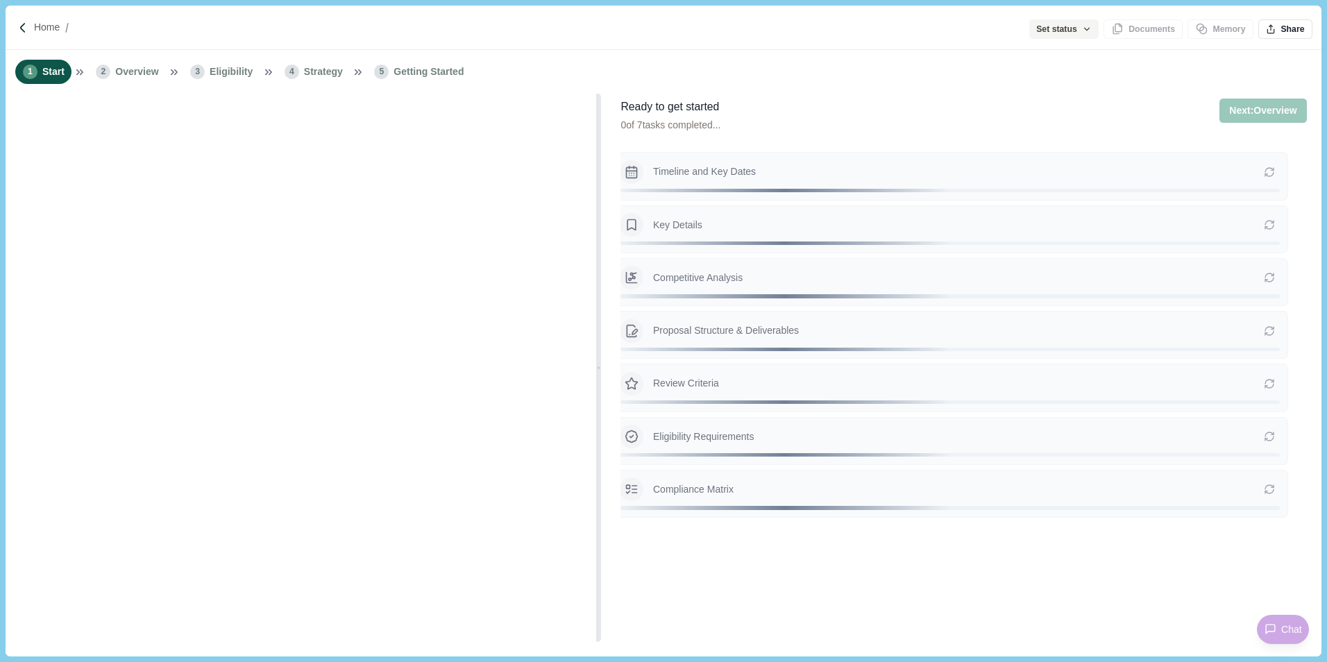  Describe the element at coordinates (428, 71) in the screenshot. I see `span: Getting Started` at that location.